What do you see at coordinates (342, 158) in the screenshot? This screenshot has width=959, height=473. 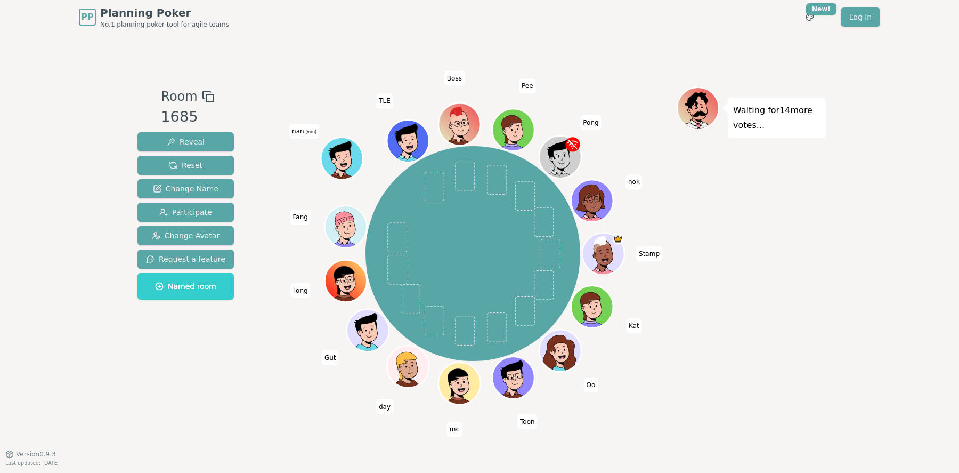 I see `button: Click to change your avatar` at bounding box center [342, 158].